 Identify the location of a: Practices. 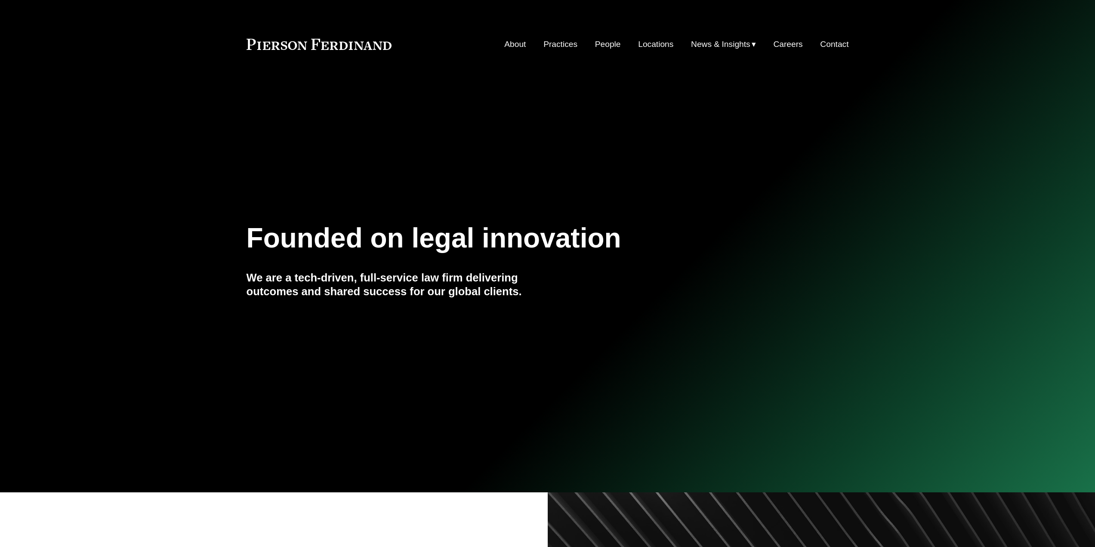
(560, 44).